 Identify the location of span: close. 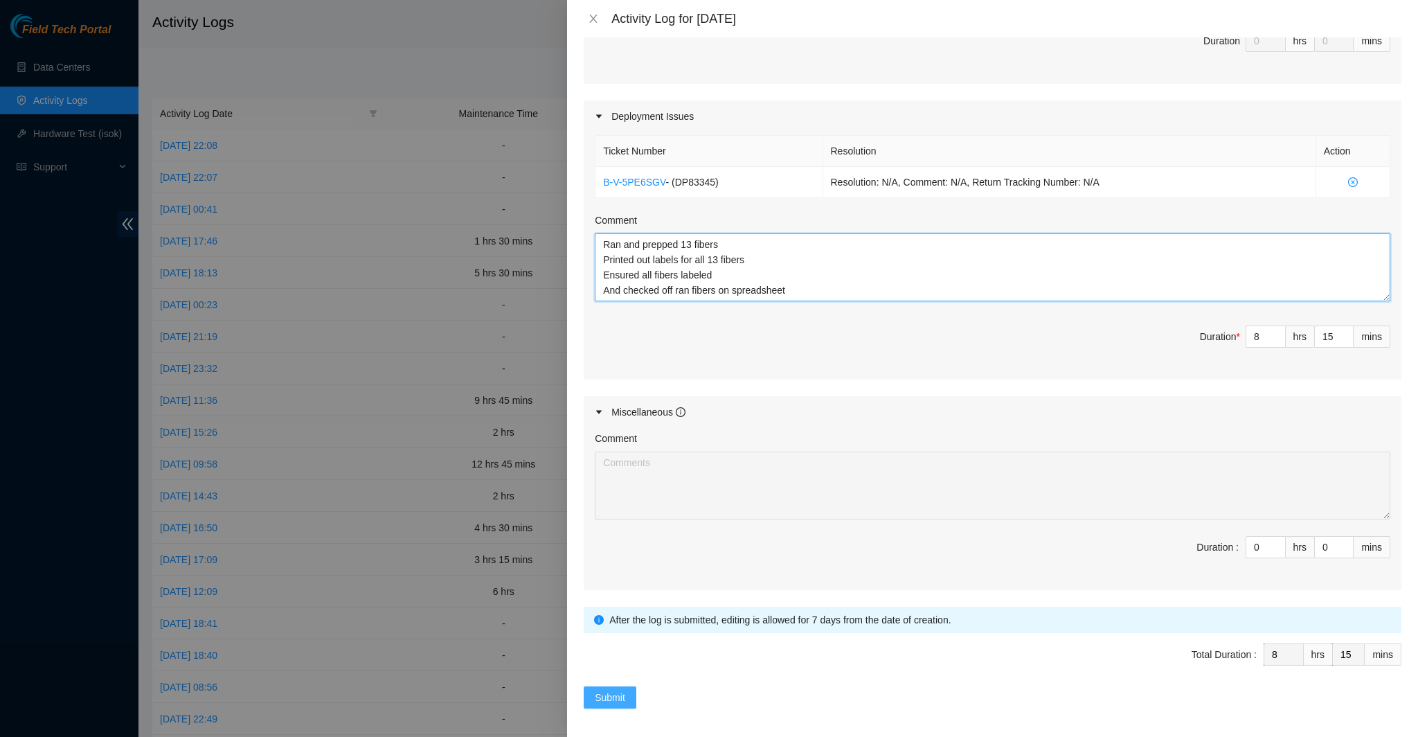
(593, 19).